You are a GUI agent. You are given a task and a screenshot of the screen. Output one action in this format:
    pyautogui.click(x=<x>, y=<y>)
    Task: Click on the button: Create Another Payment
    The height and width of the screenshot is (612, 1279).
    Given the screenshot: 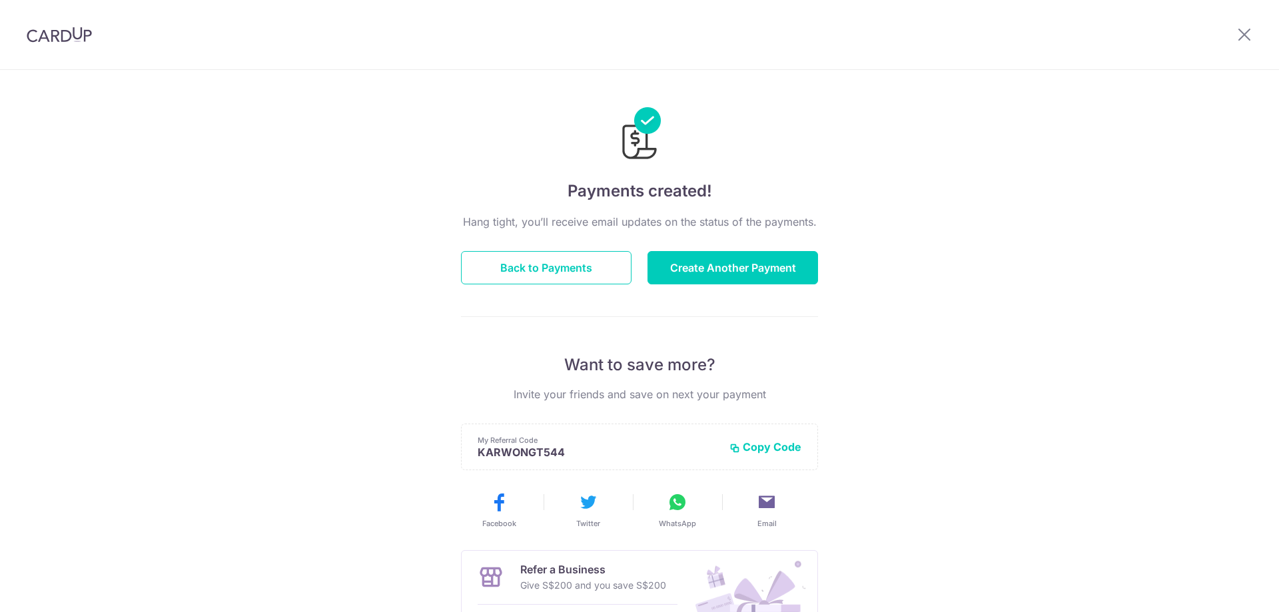 What is the action you would take?
    pyautogui.click(x=733, y=268)
    